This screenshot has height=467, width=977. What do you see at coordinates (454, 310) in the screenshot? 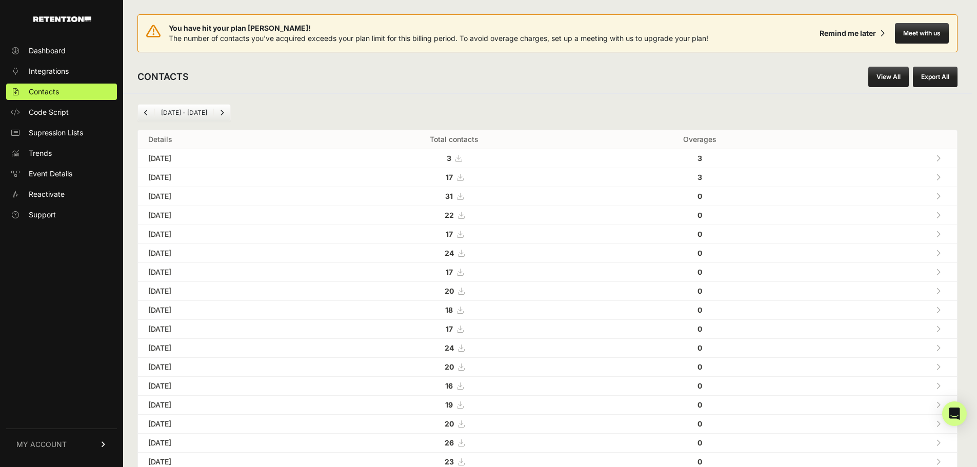
I see `a: 18` at bounding box center [454, 310].